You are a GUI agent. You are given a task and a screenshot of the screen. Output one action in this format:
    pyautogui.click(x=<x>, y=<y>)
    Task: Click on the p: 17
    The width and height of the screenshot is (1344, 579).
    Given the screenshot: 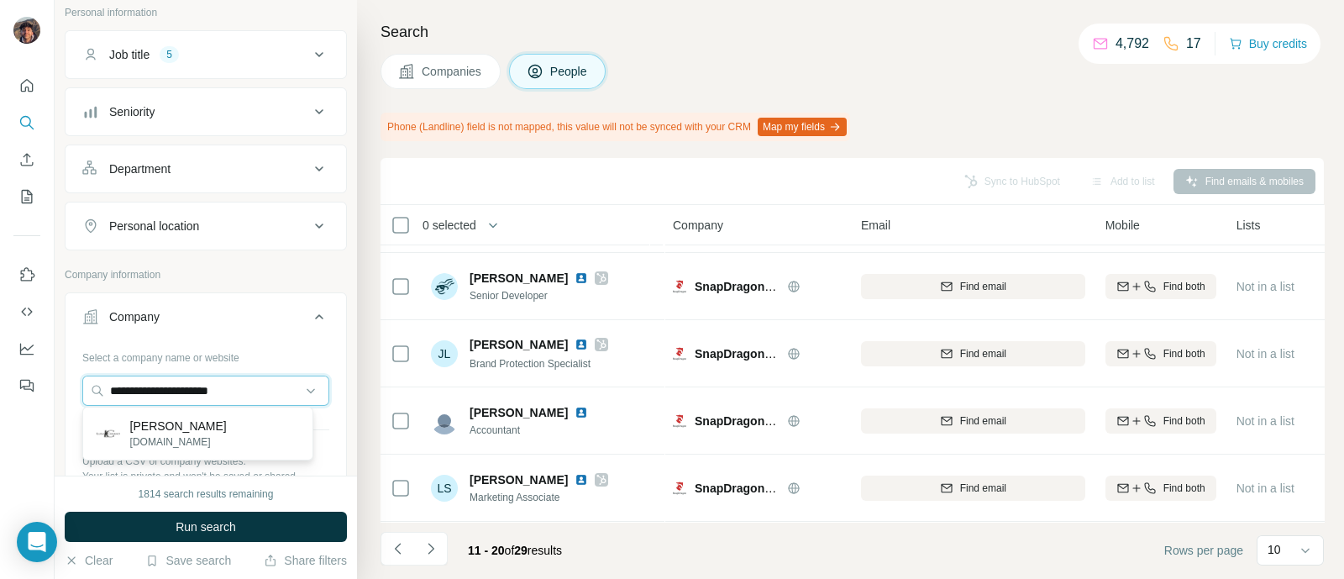 What is the action you would take?
    pyautogui.click(x=1193, y=44)
    